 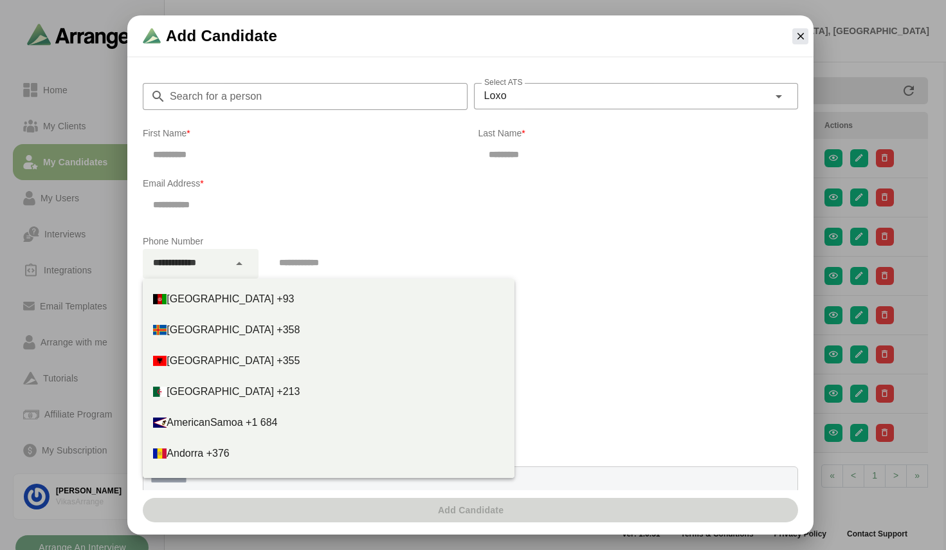 I want to click on p: First Name, so click(x=303, y=133).